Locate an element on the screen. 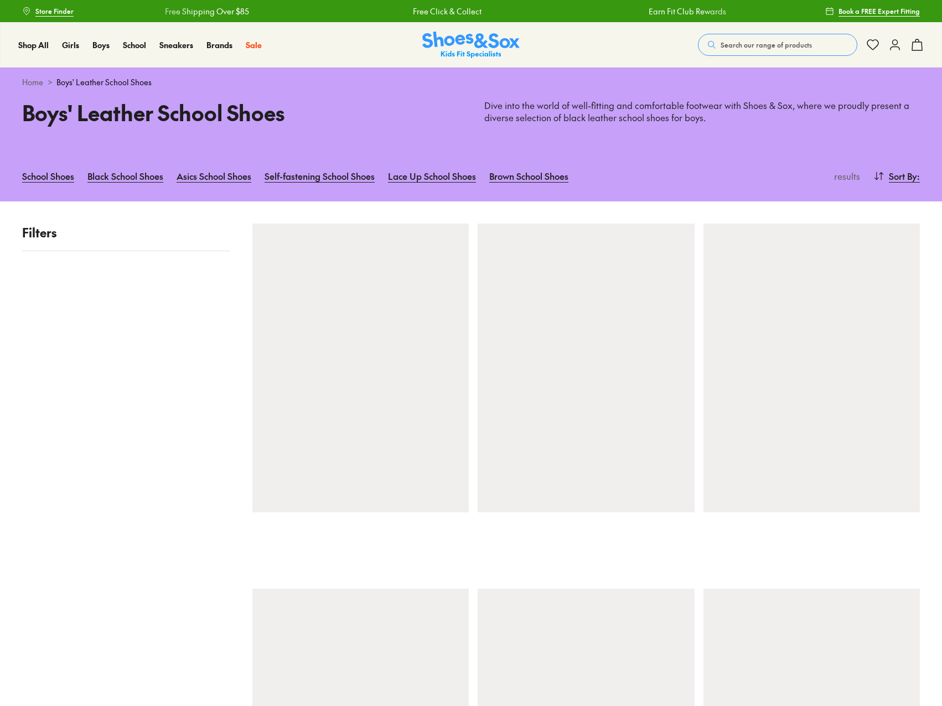 The image size is (942, 706). p: Filters is located at coordinates (126, 232).